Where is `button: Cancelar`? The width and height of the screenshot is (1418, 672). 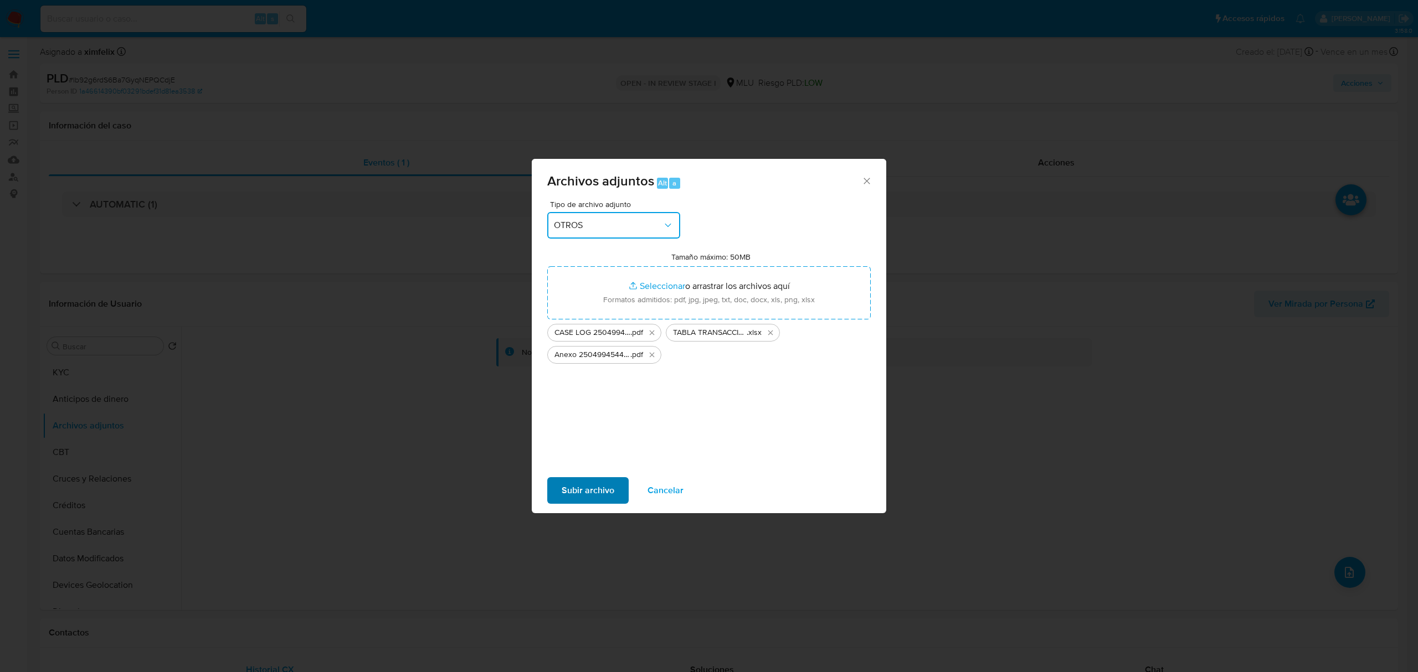
button: Cancelar is located at coordinates (665, 491).